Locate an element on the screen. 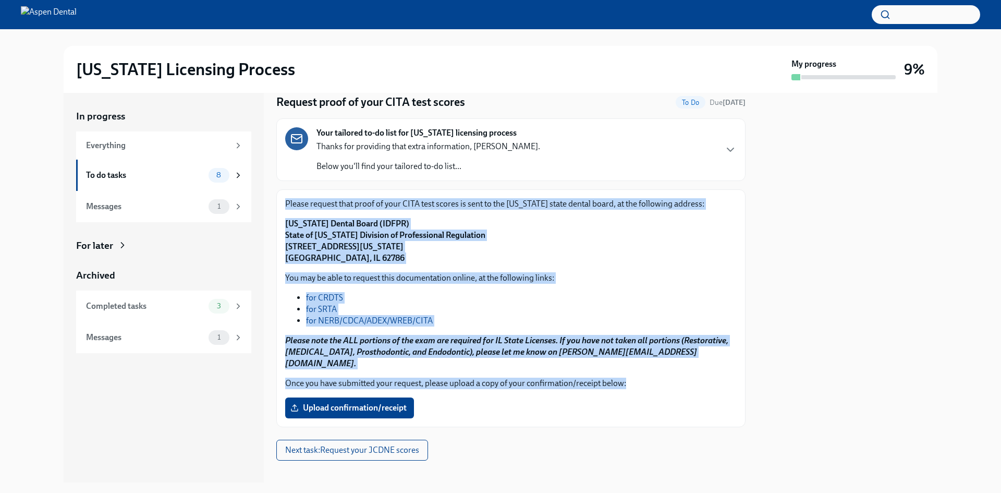 Image resolution: width=1001 pixels, height=493 pixels. p: Below you'll find your tailored to-do list... is located at coordinates (428, 166).